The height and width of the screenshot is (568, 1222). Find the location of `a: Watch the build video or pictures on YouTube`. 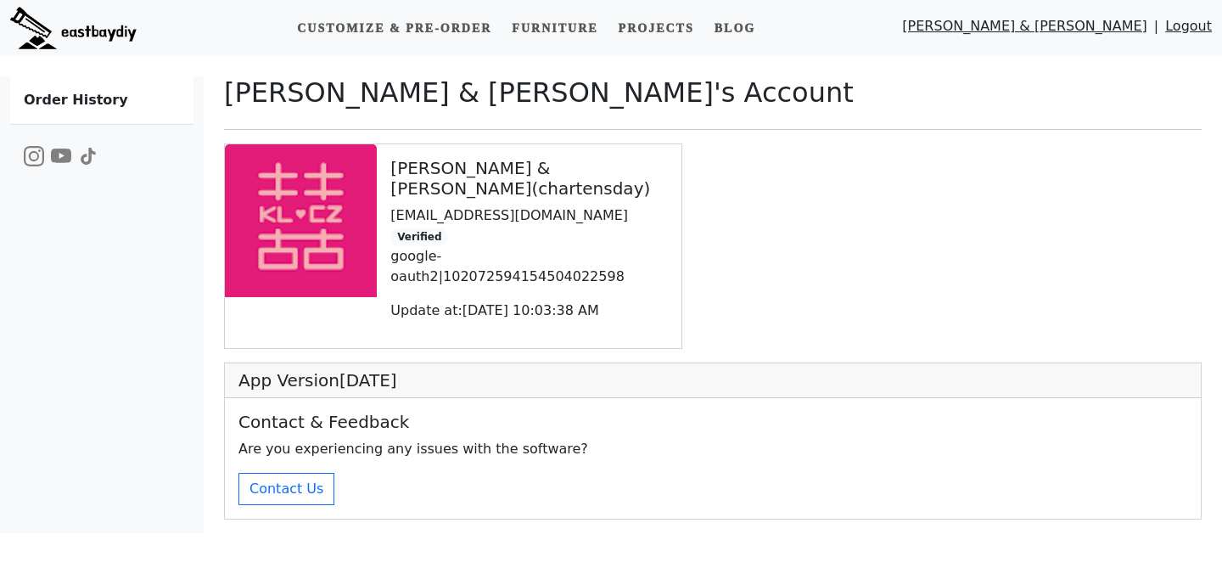

a: Watch the build video or pictures on YouTube is located at coordinates (61, 154).